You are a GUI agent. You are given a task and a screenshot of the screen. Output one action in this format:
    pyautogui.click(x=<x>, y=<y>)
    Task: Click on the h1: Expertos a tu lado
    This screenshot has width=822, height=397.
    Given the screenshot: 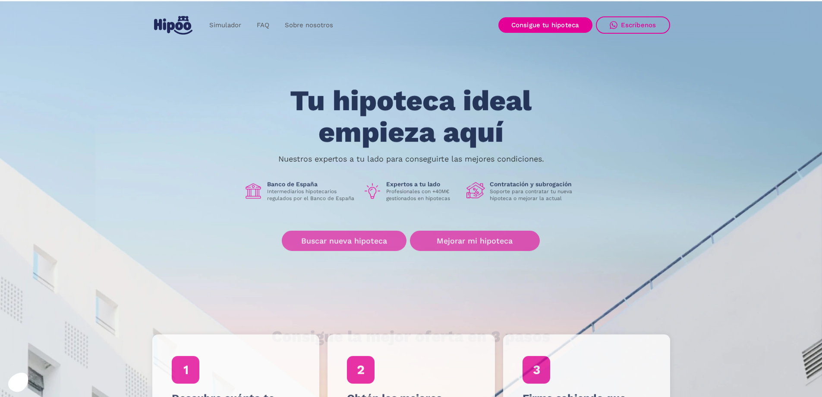 What is the action you would take?
    pyautogui.click(x=423, y=184)
    